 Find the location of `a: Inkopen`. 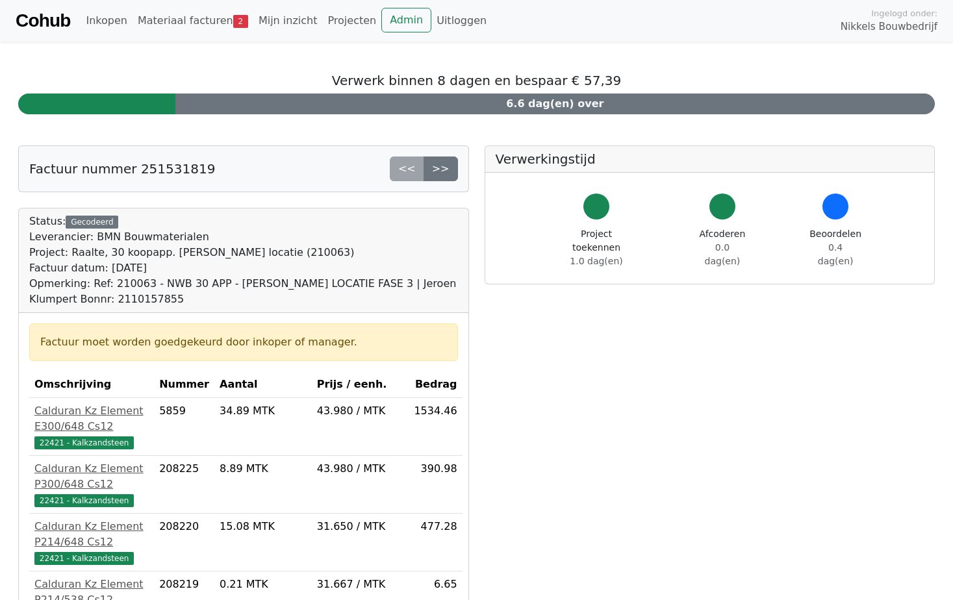

a: Inkopen is located at coordinates (106, 21).